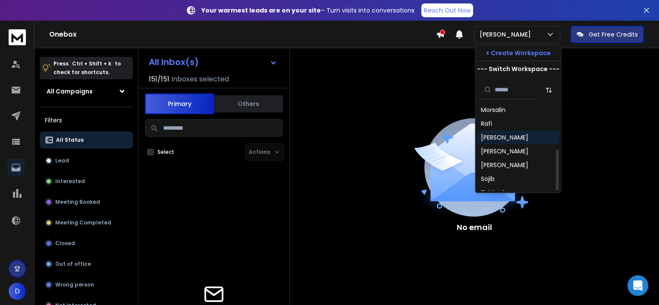 This screenshot has width=659, height=305. I want to click on p: All Status, so click(70, 140).